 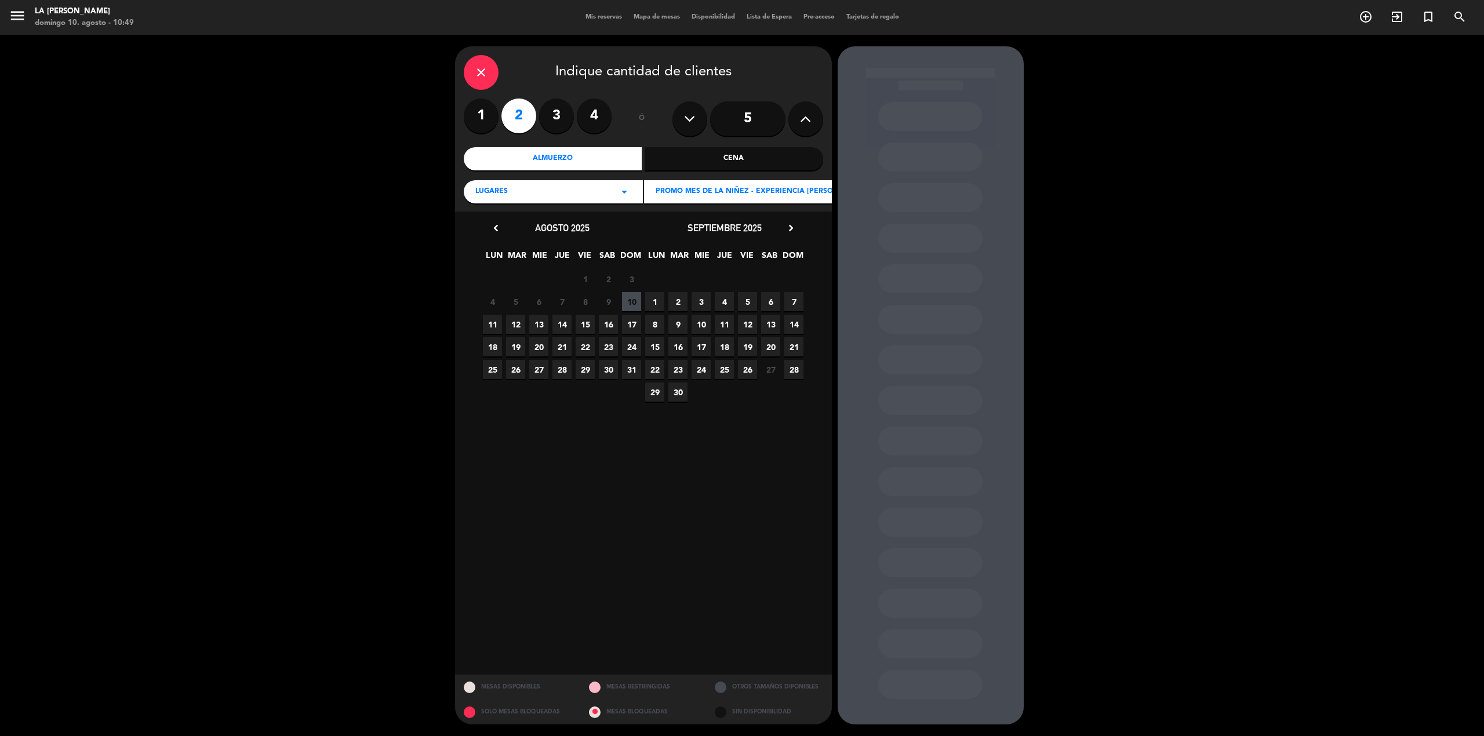 I want to click on div: MESAS DISPONIBLES, so click(x=518, y=687).